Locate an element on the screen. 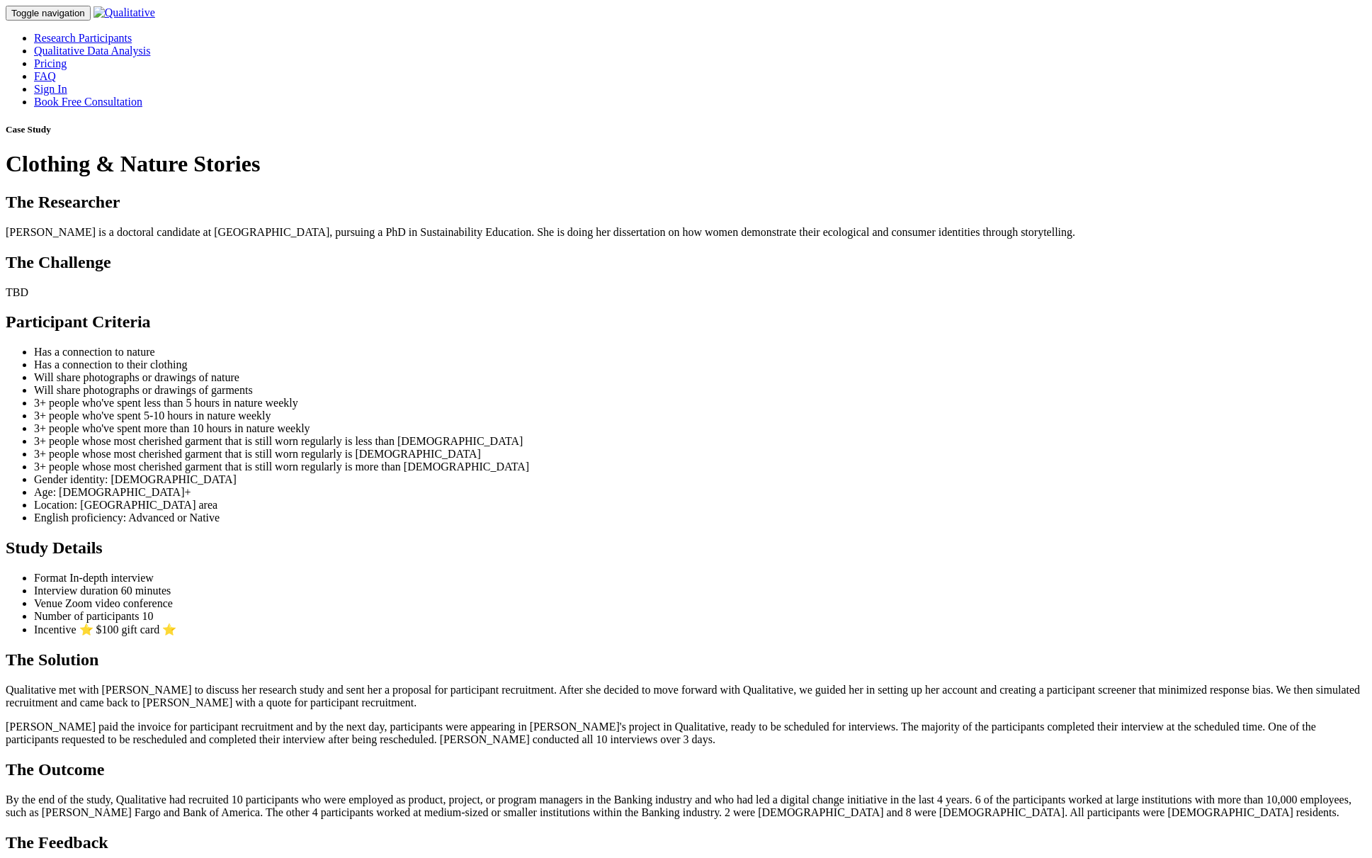 The width and height of the screenshot is (1372, 858). h2: The Feedback is located at coordinates (686, 842).